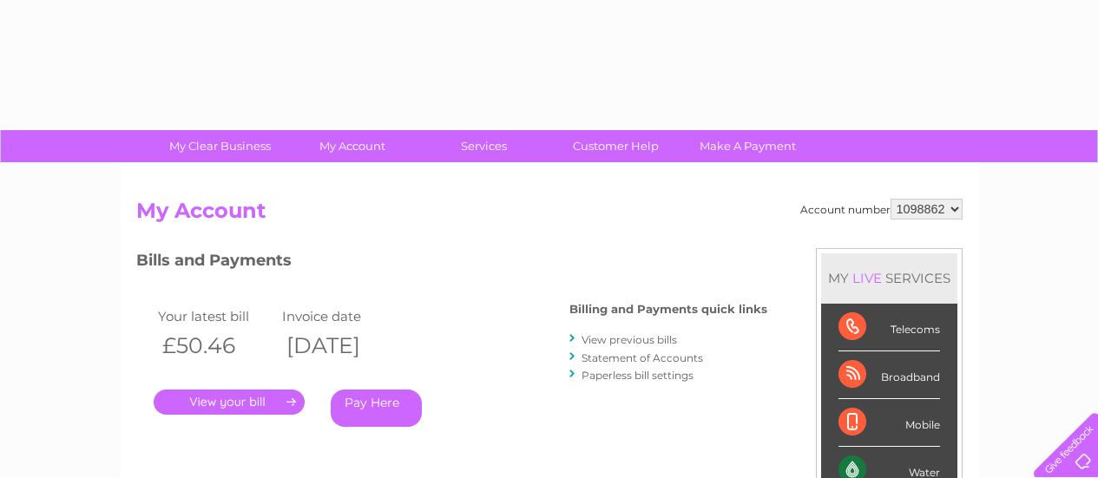 This screenshot has width=1098, height=478. Describe the element at coordinates (451, 263) in the screenshot. I see `h3: Bills and Payments` at that location.